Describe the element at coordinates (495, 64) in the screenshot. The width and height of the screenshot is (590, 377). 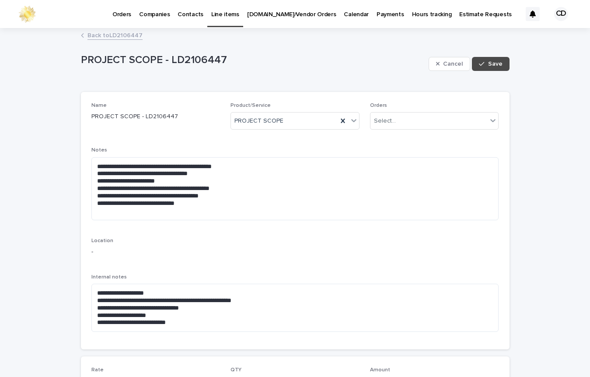
I see `span: Save` at that location.